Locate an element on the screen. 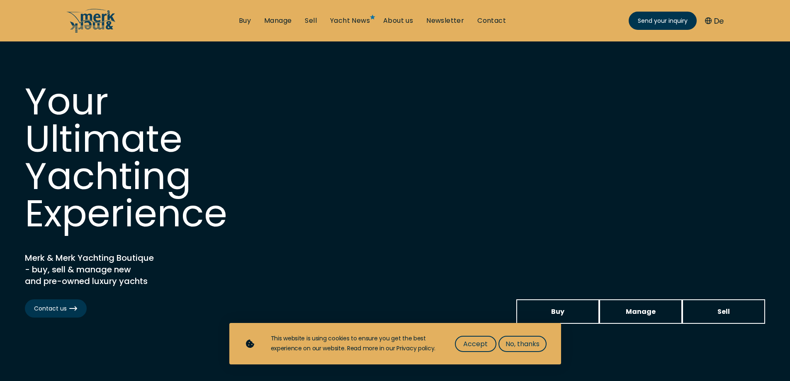  a: Contact us is located at coordinates (56, 309).